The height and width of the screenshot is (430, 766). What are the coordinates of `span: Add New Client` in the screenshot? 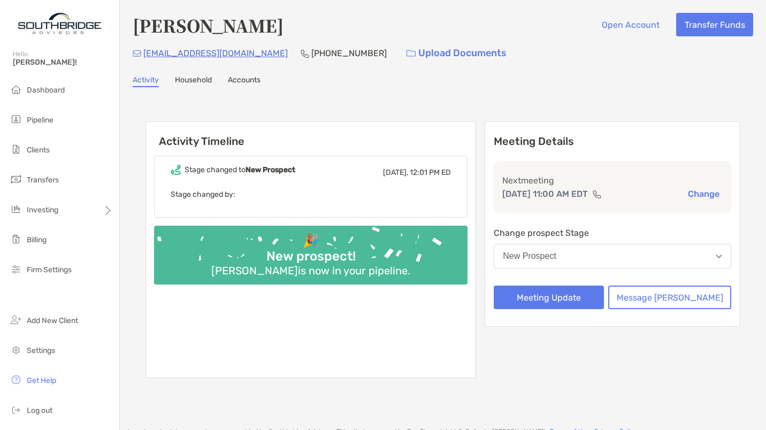 It's located at (52, 320).